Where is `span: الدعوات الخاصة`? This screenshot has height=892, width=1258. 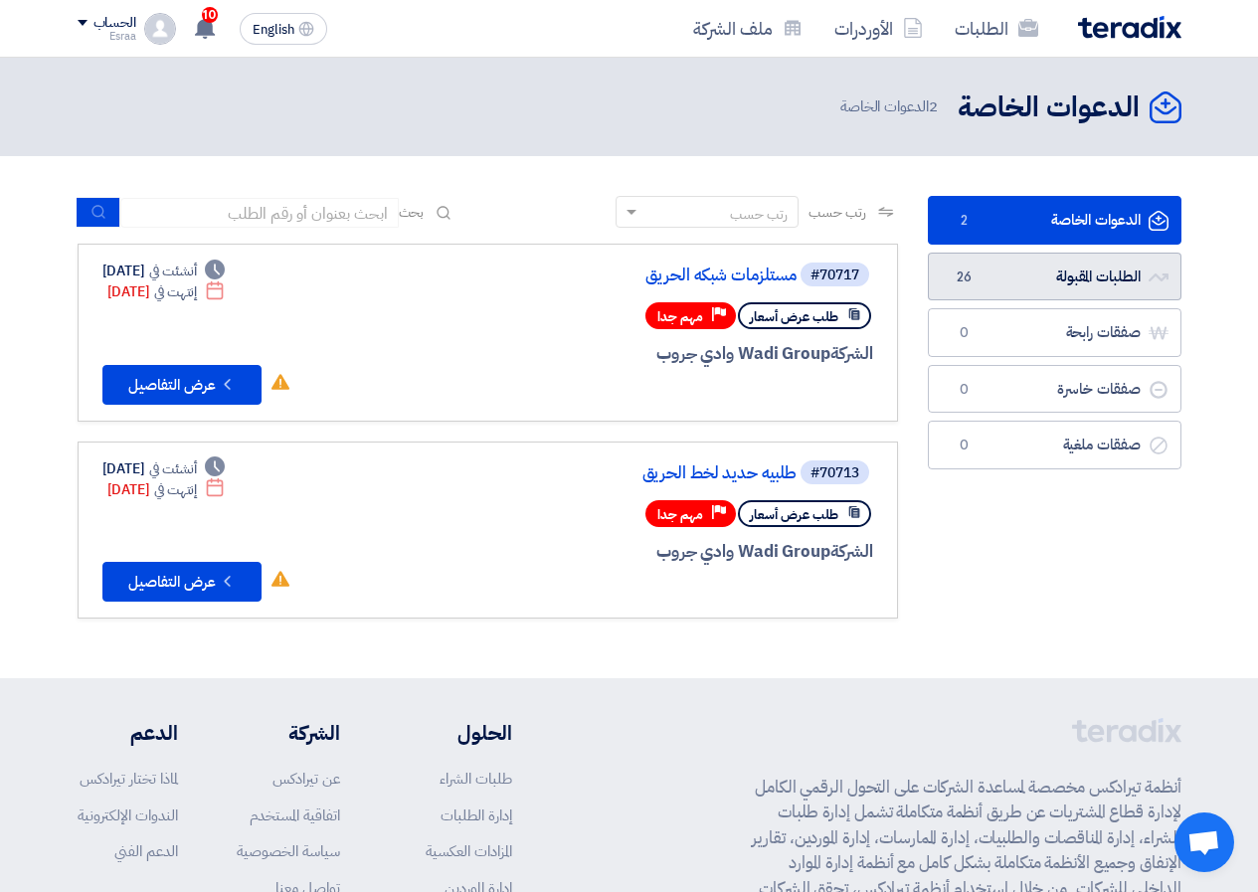 span: الدعوات الخاصة is located at coordinates (891, 106).